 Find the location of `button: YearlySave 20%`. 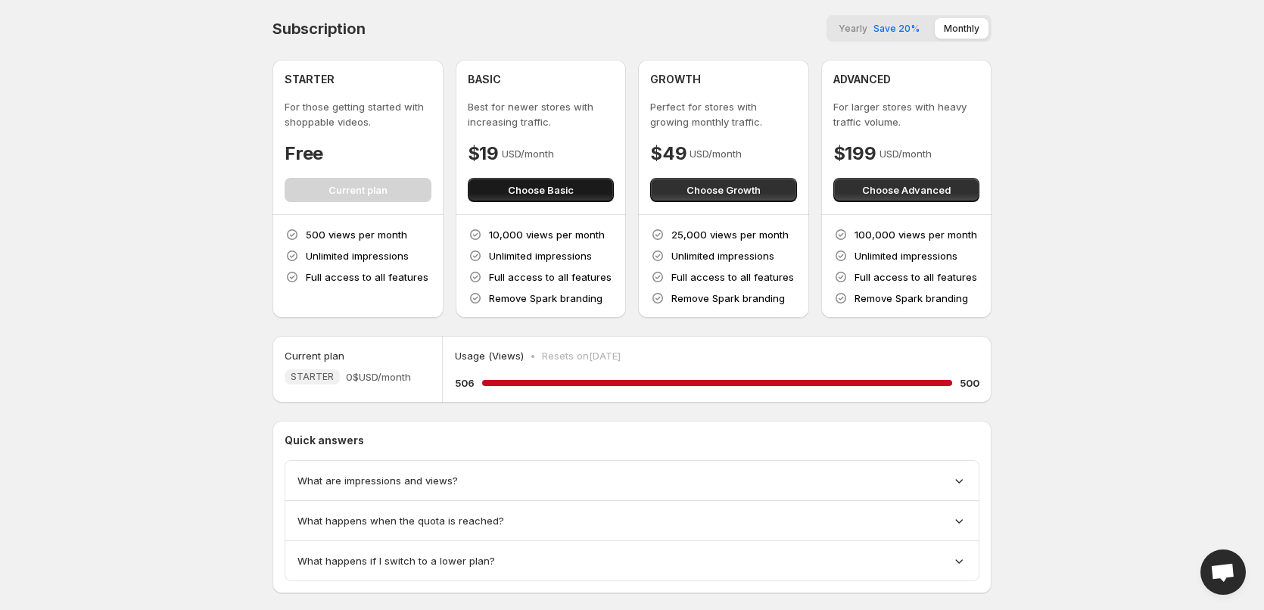

button: YearlySave 20% is located at coordinates (879, 28).